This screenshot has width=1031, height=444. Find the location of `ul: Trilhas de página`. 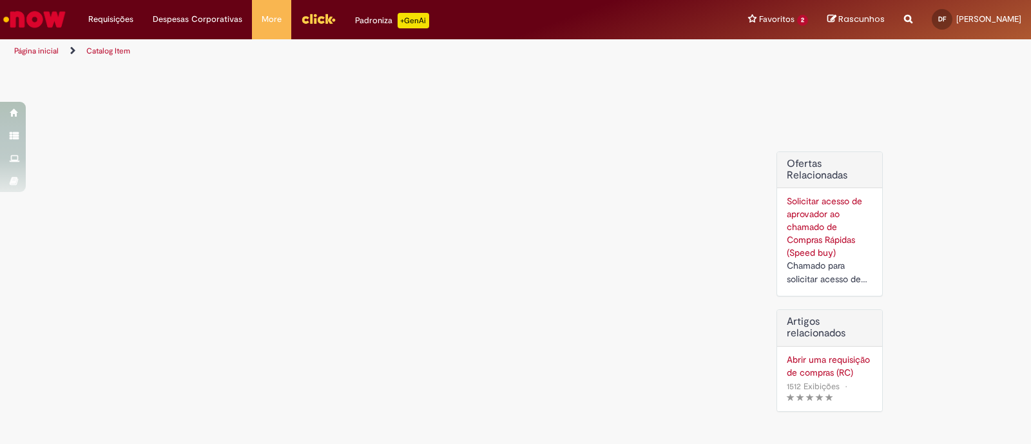

ul: Trilhas de página is located at coordinates (343, 51).